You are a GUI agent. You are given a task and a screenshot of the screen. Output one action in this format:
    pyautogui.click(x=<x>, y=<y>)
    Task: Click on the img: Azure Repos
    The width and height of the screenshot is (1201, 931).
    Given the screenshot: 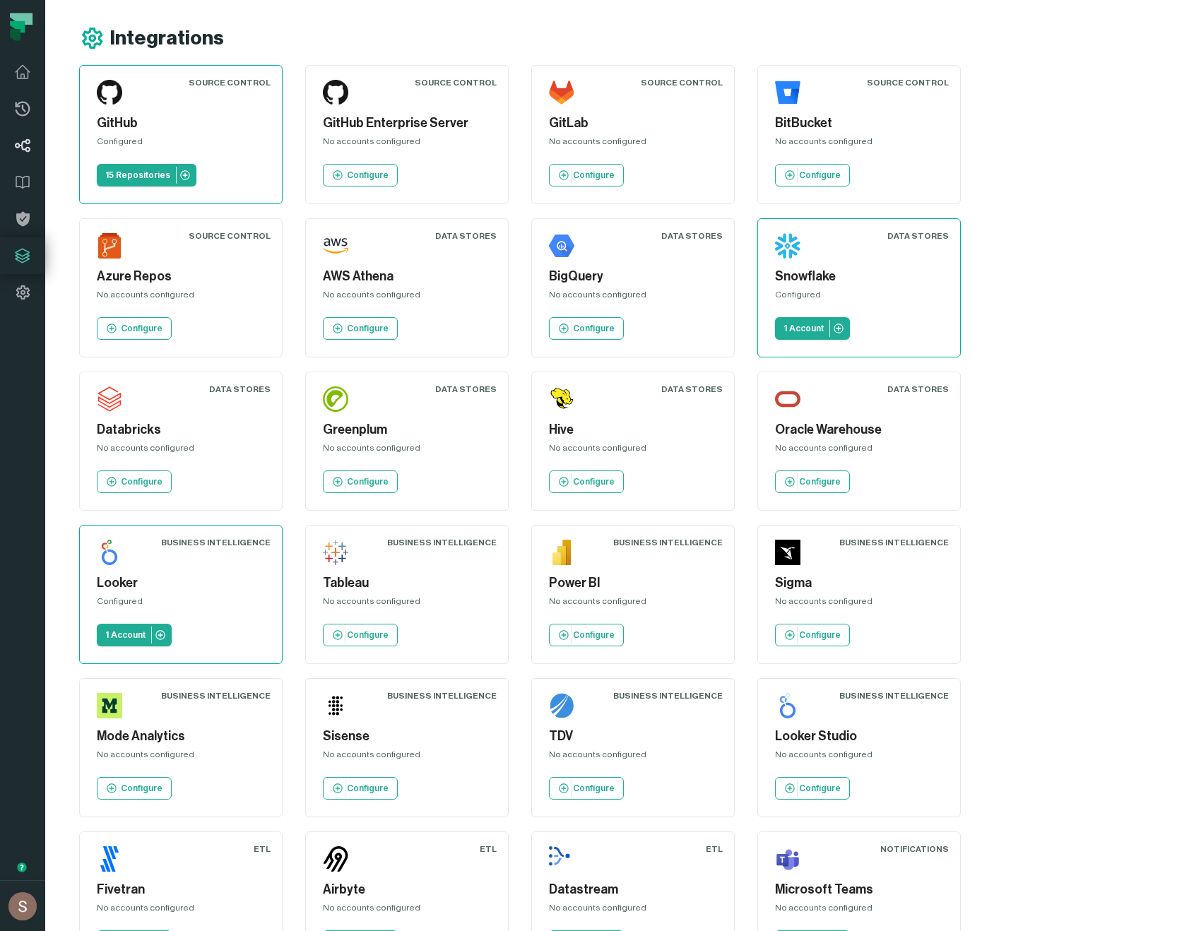 What is the action you would take?
    pyautogui.click(x=110, y=246)
    